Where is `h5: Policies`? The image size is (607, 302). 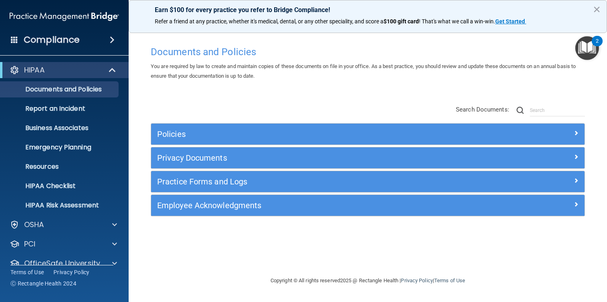
h5: Policies is located at coordinates (314, 134).